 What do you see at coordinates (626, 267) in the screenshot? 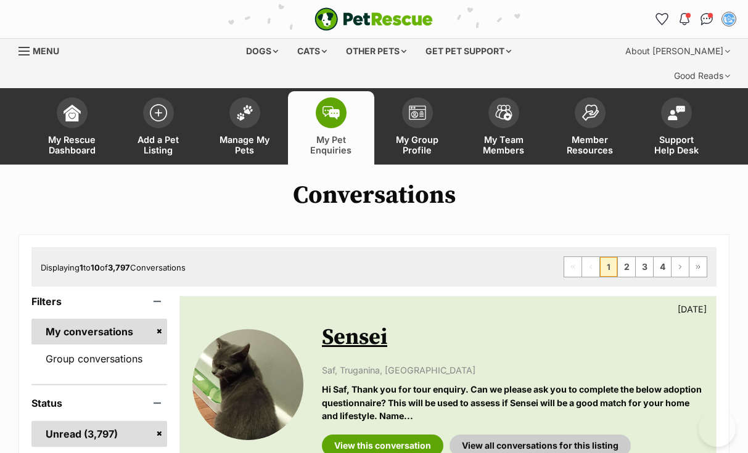
I see `a: Page 2` at bounding box center [626, 267].